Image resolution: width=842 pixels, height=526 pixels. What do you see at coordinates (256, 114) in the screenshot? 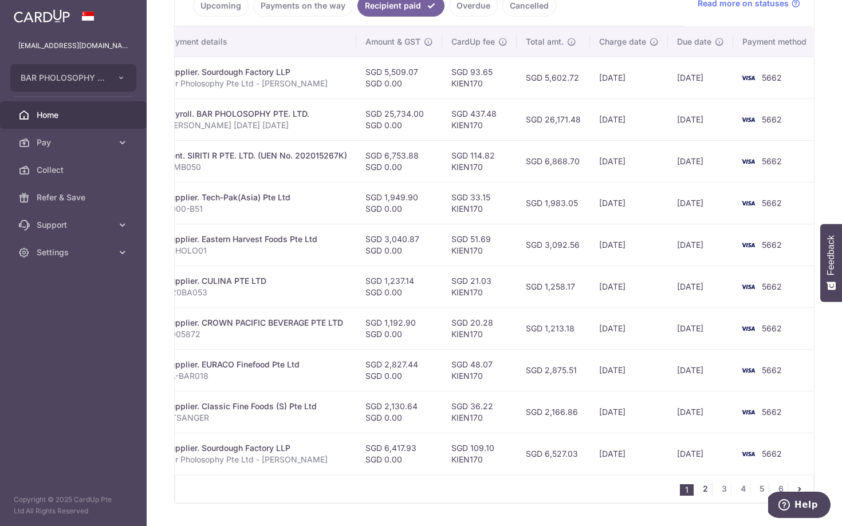
I see `div: Payroll. BAR PHOLOSOPHY PTE. LTD.` at bounding box center [256, 114].